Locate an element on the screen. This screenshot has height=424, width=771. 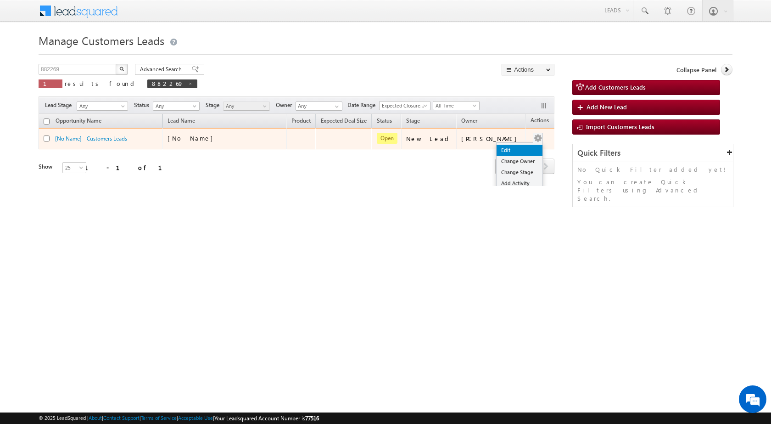
a: Change Stage is located at coordinates (520, 172).